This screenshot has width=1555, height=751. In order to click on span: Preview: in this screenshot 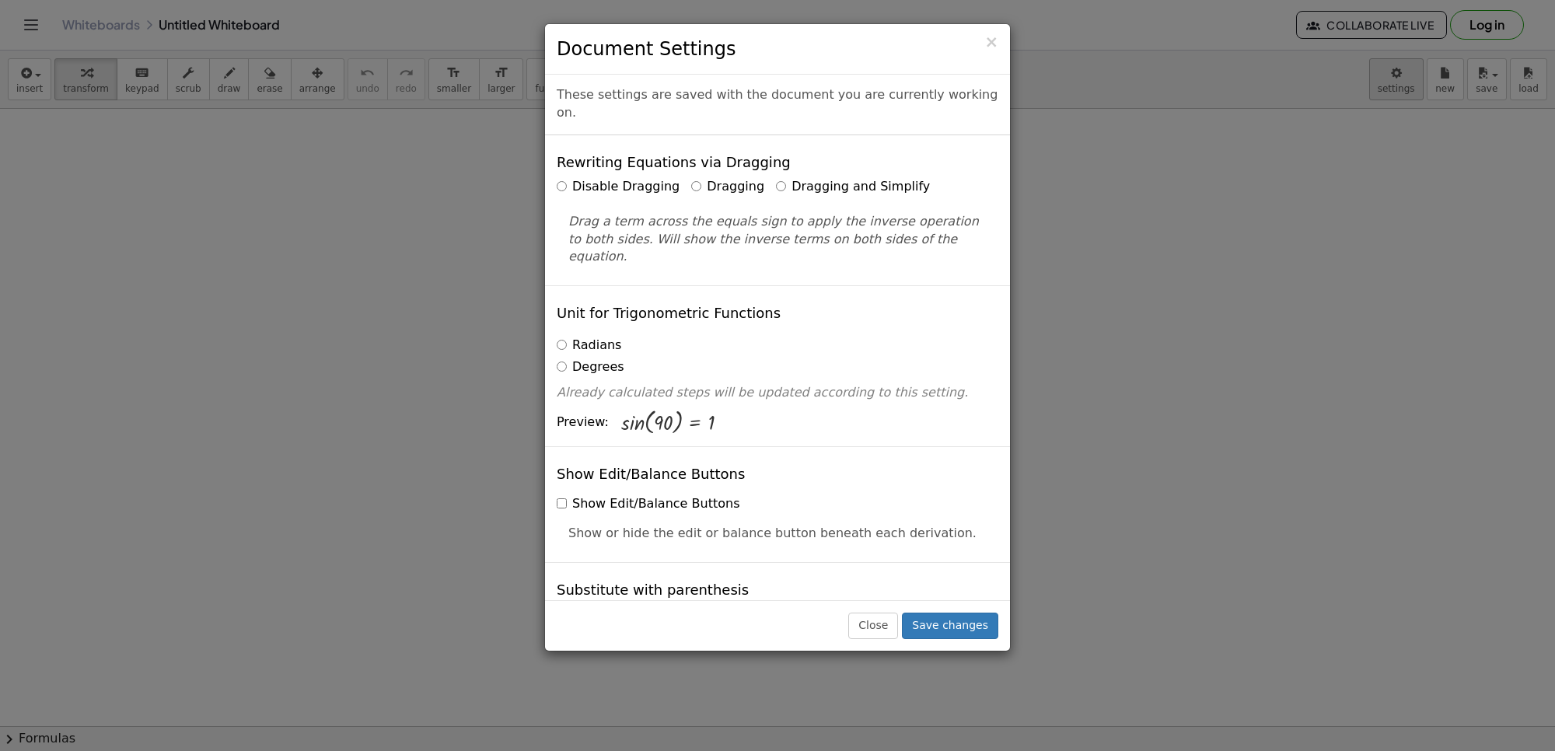, I will do `click(582, 422)`.